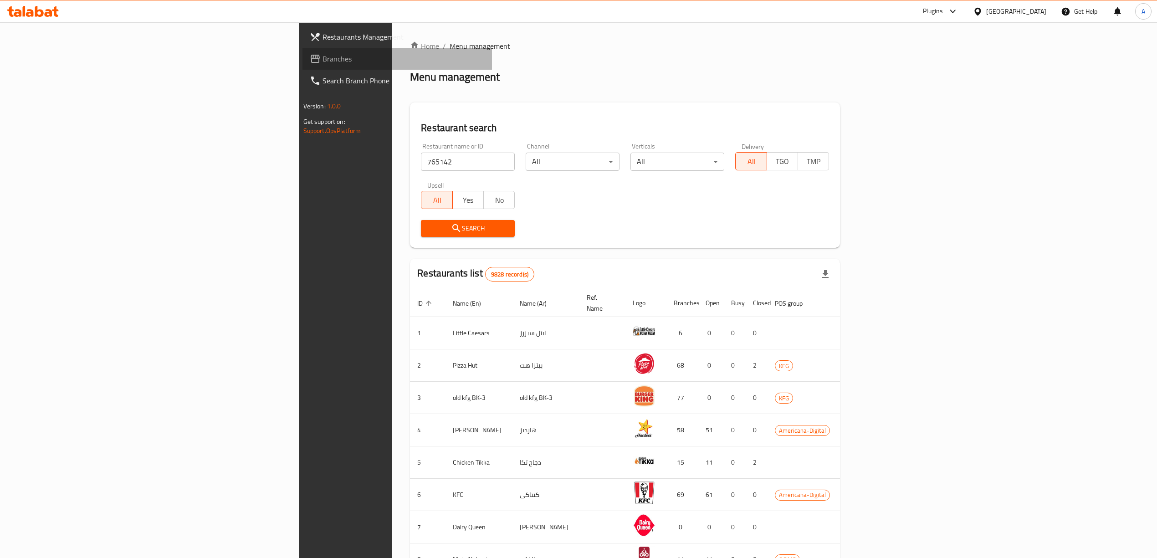  What do you see at coordinates (646, 303) in the screenshot?
I see `th: Logo` at bounding box center [646, 303].